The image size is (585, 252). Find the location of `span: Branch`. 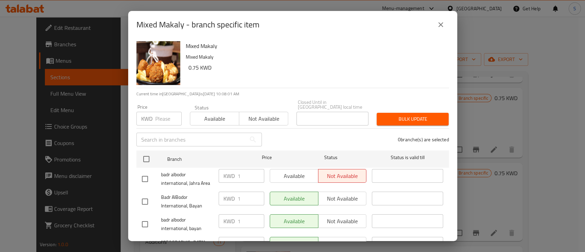

span: Branch is located at coordinates (203, 159).